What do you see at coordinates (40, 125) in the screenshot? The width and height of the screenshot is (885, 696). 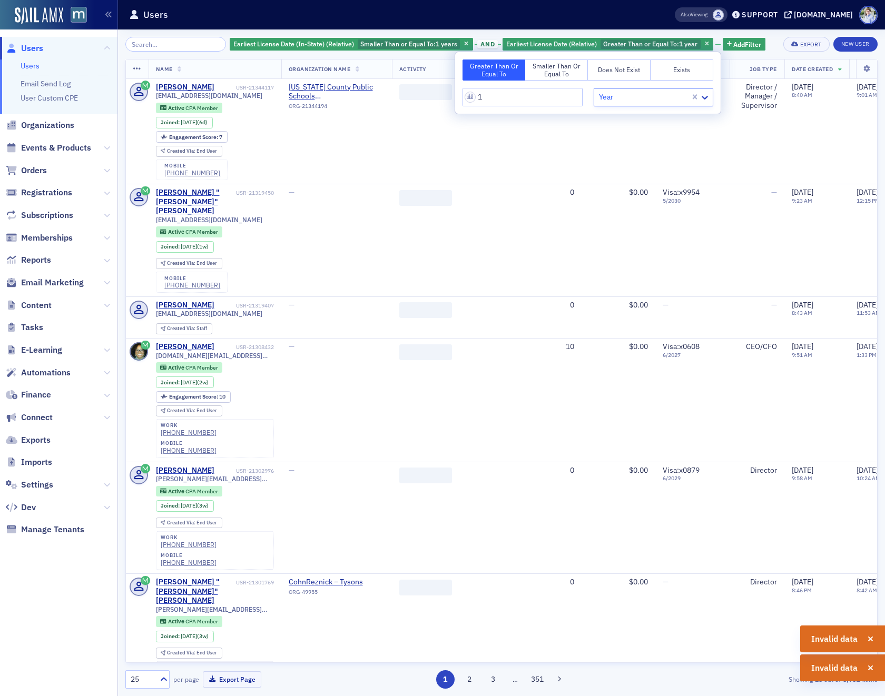 I see `a: Organizations` at bounding box center [40, 125].